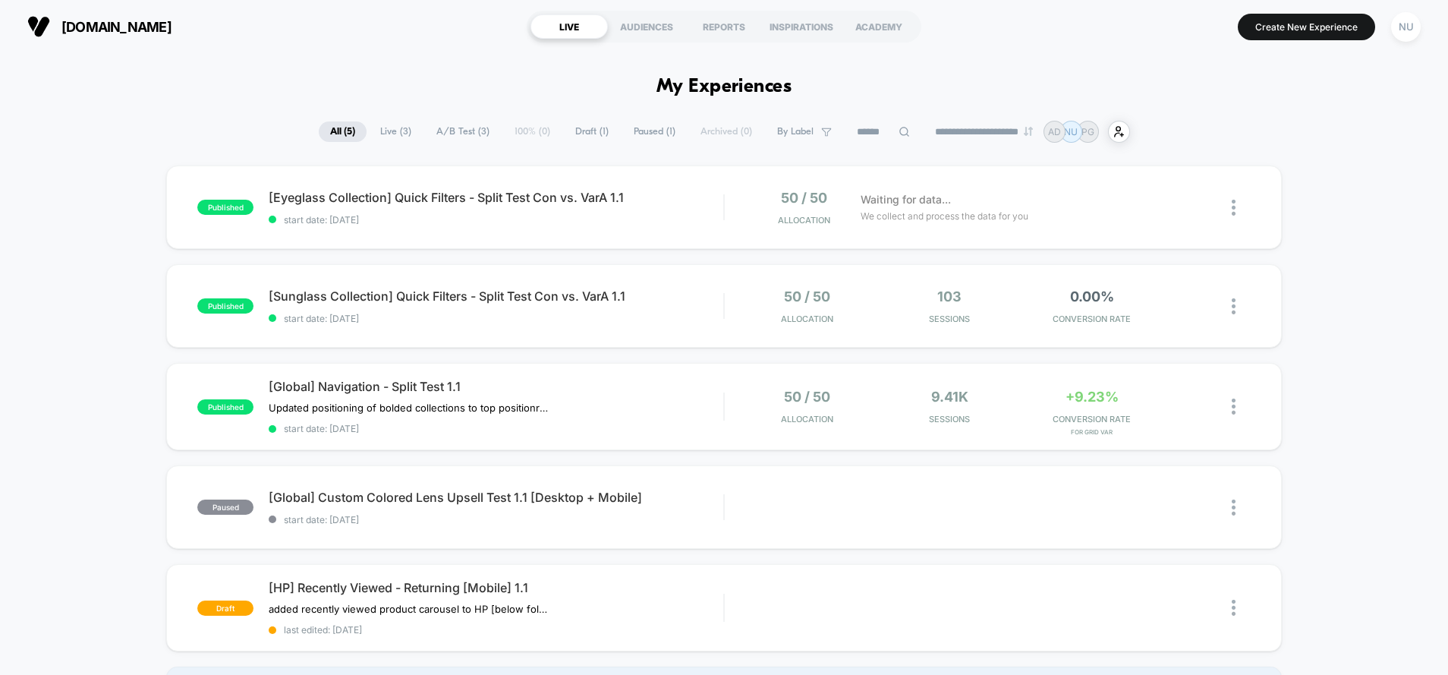  What do you see at coordinates (949, 296) in the screenshot?
I see `span: 103` at bounding box center [949, 296].